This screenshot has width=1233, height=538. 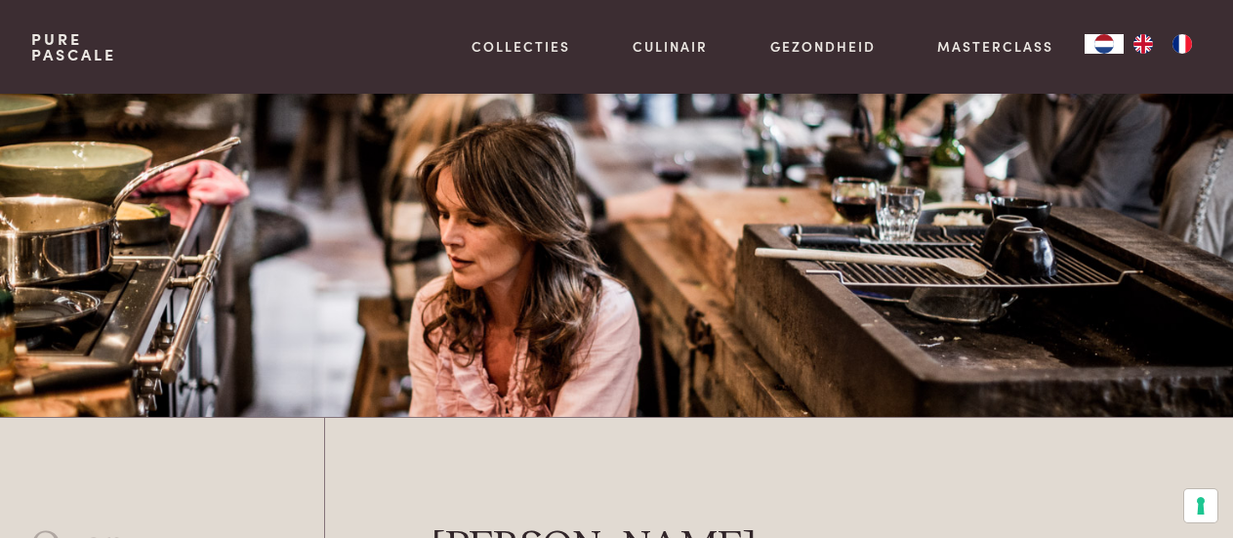 What do you see at coordinates (670, 46) in the screenshot?
I see `a: Culinair` at bounding box center [670, 46].